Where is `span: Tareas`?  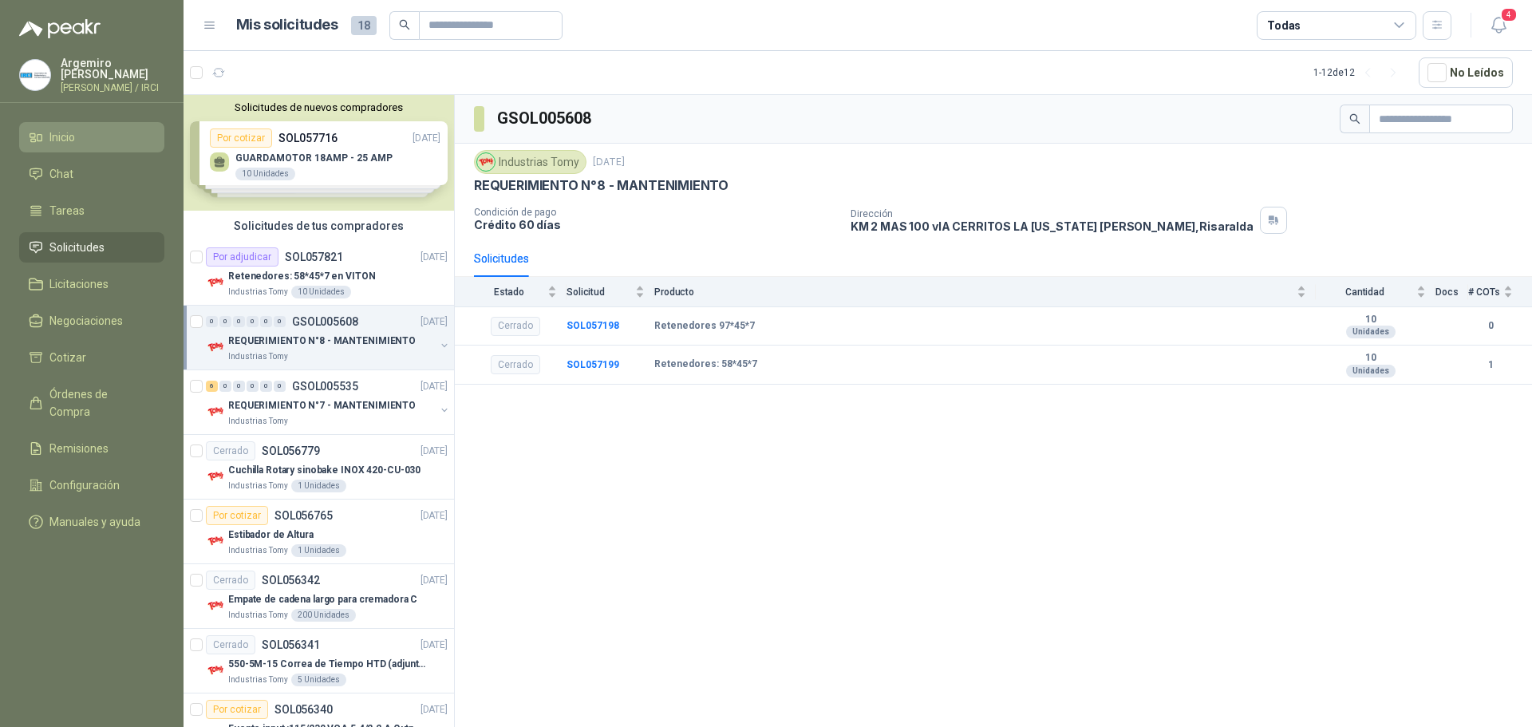 span: Tareas is located at coordinates (67, 211).